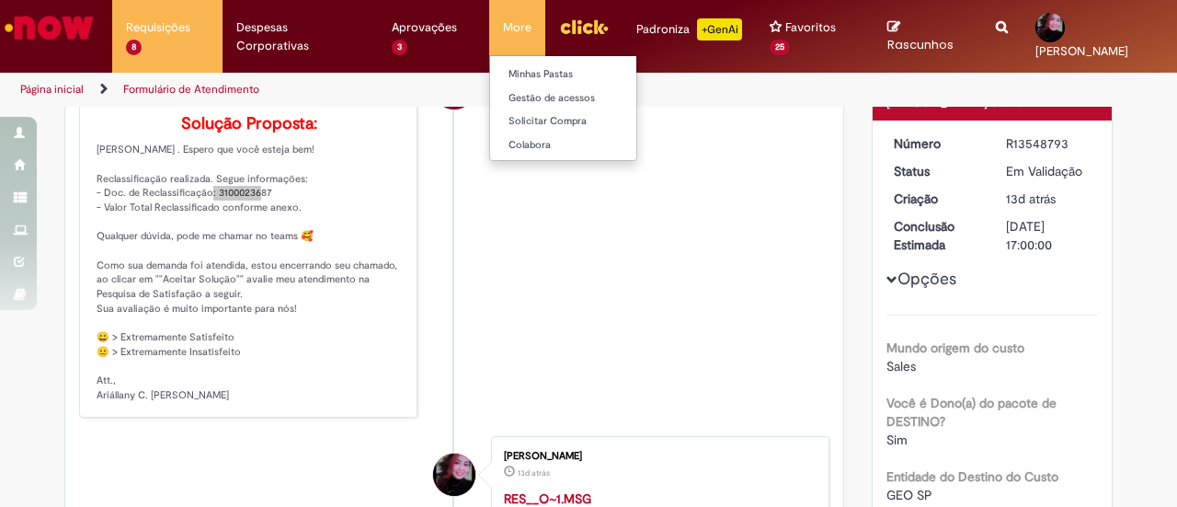 Image resolution: width=1177 pixels, height=507 pixels. I want to click on span: 3, so click(399, 47).